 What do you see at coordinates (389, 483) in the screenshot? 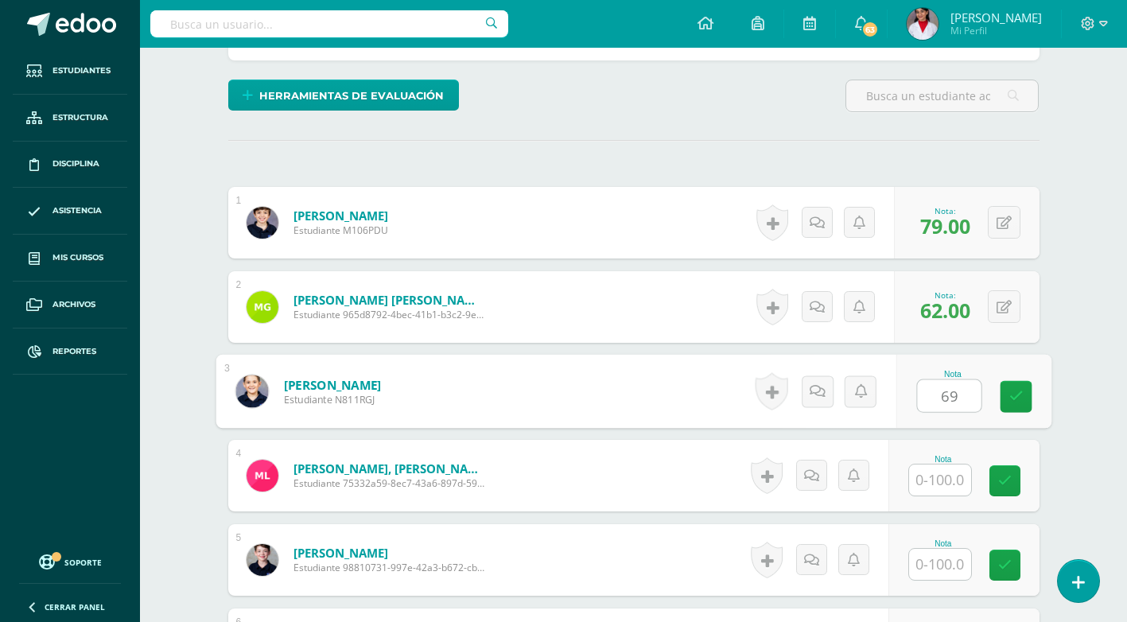
I see `span: Estudiante 75332a59-8ec7-43a6-897d-595b4d93d104` at bounding box center [389, 483].